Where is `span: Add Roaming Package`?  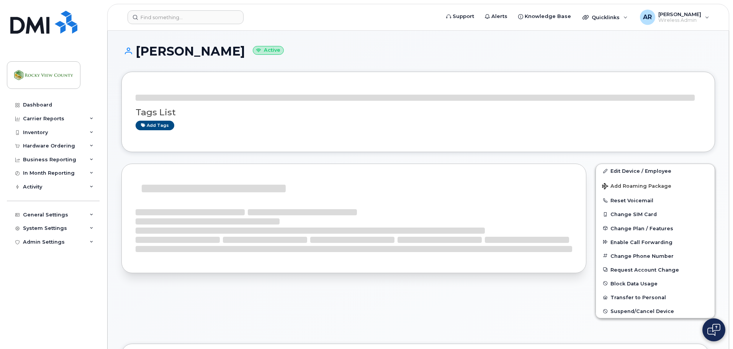 span: Add Roaming Package is located at coordinates (637, 187).